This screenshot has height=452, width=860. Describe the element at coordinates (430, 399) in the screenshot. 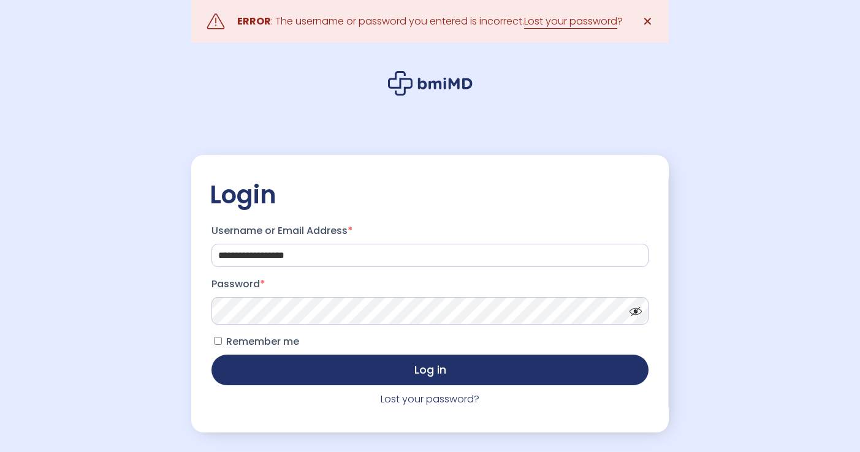

I see `a: Lost your password?` at that location.